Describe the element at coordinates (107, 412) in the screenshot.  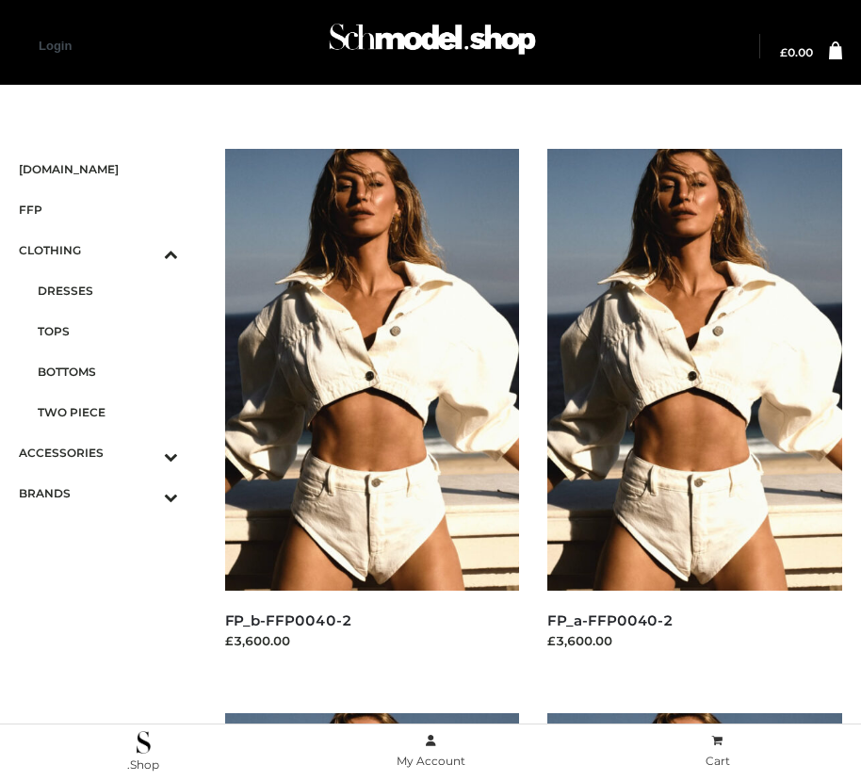
I see `span: TWO PIECE` at that location.